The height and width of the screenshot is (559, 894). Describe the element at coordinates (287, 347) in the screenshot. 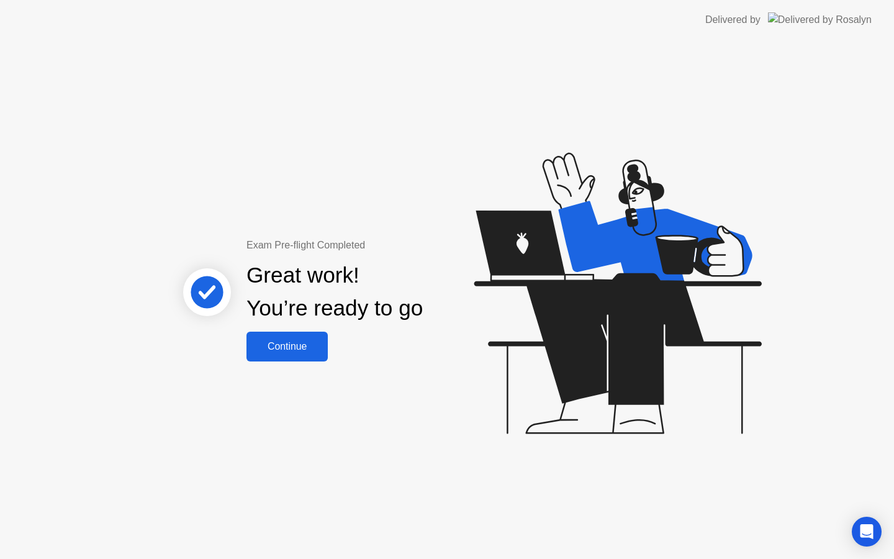

I see `button: Continue` at that location.